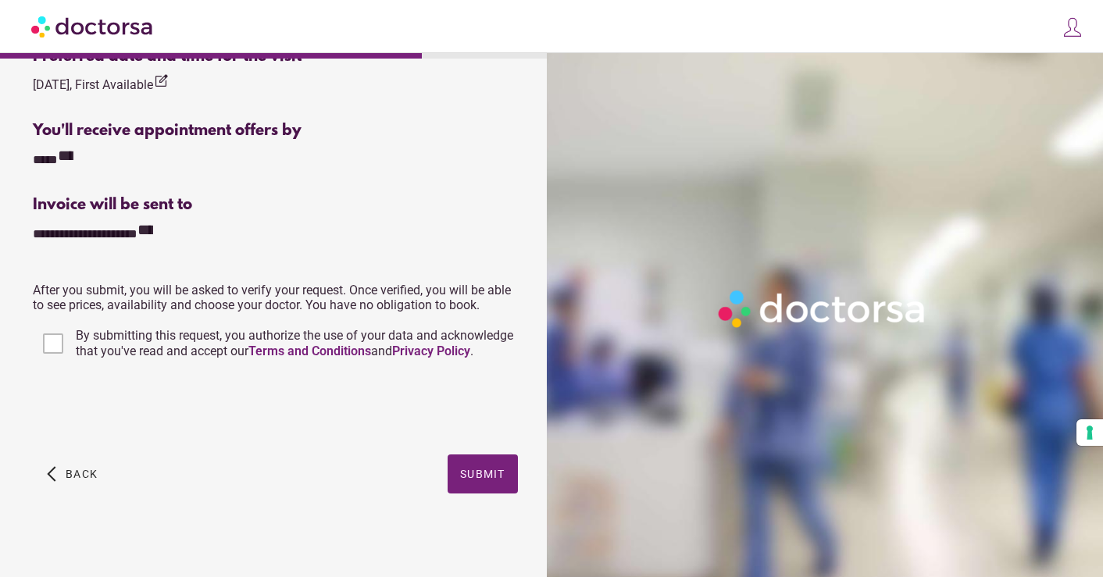  I want to click on img: Doctorsa.com, so click(93, 26).